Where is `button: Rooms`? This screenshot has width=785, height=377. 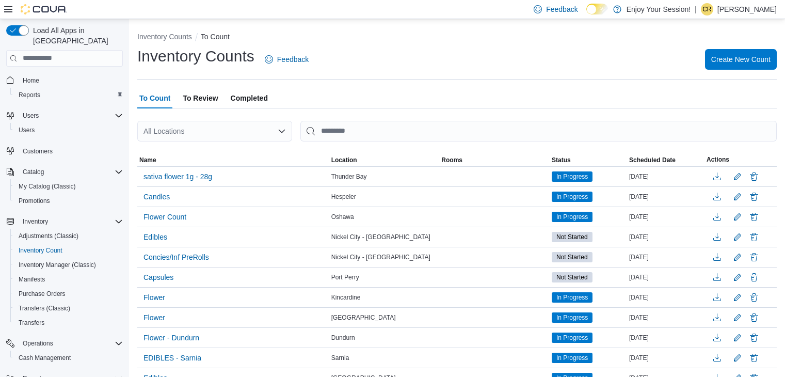
button: Rooms is located at coordinates (494, 160).